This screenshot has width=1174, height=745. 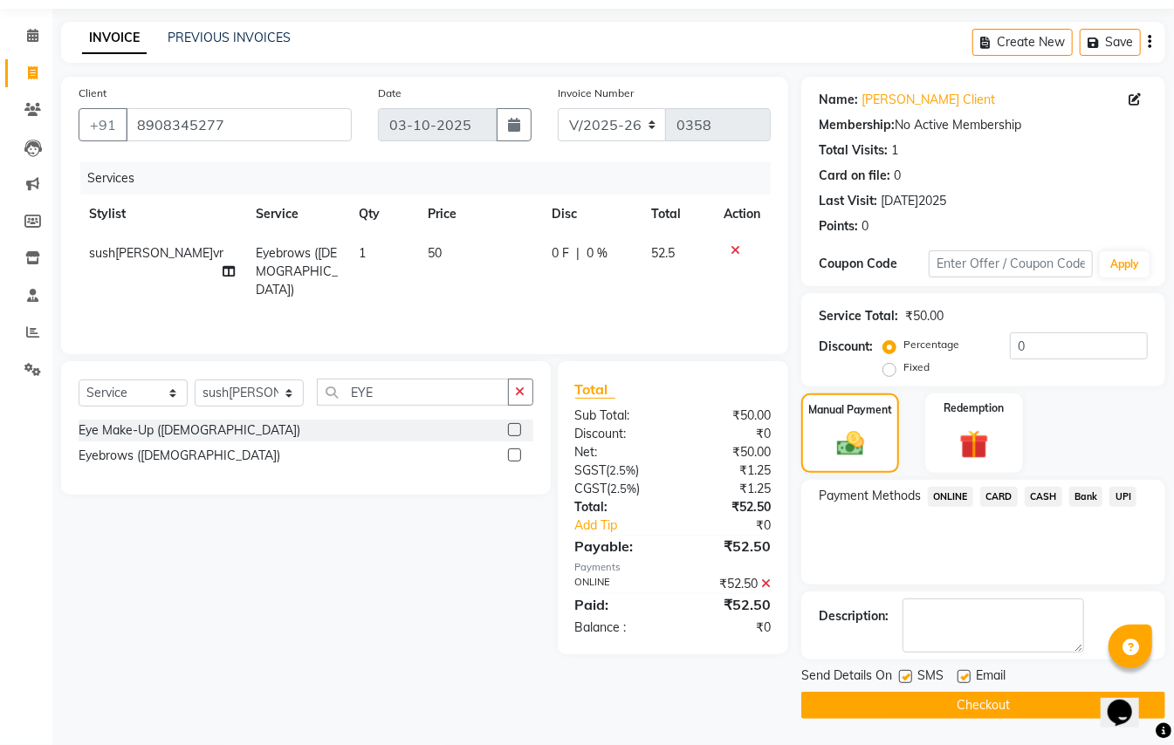 I want to click on span: ONLINE, so click(x=950, y=497).